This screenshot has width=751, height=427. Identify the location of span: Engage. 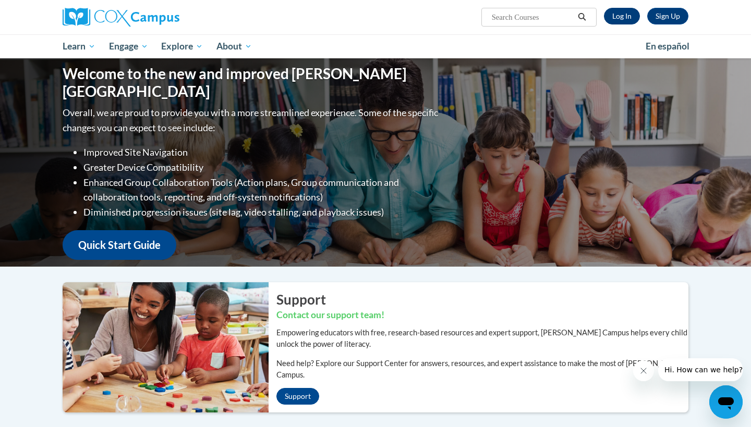
(128, 46).